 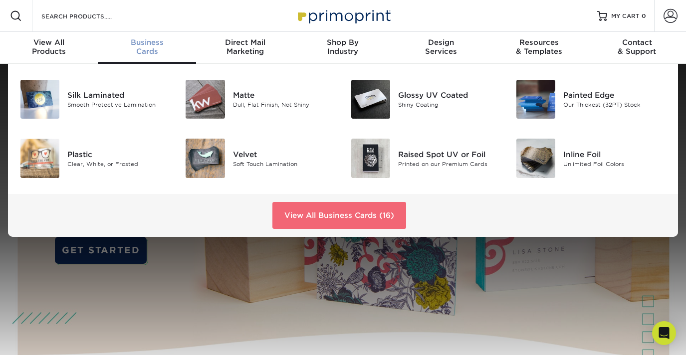 What do you see at coordinates (205, 99) in the screenshot?
I see `img: Matte Business Cards` at bounding box center [205, 99].